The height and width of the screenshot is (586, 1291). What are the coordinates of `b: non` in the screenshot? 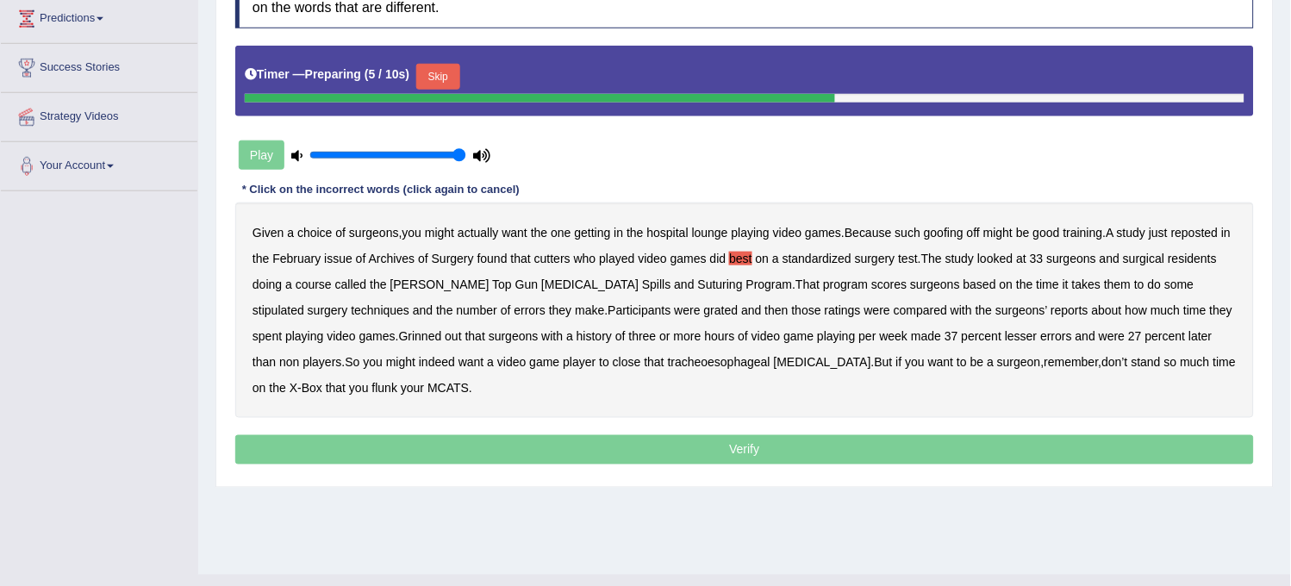 It's located at (289, 362).